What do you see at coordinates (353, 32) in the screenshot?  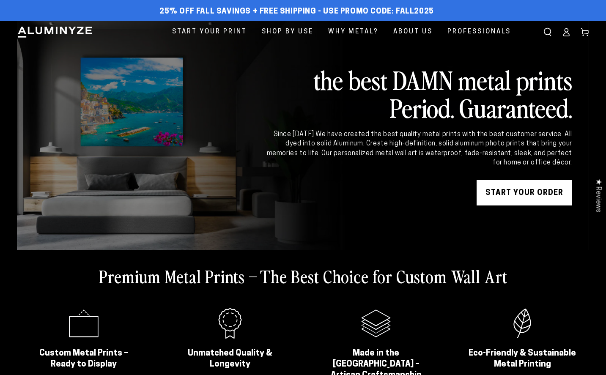 I see `a: Why Metal?` at bounding box center [353, 32].